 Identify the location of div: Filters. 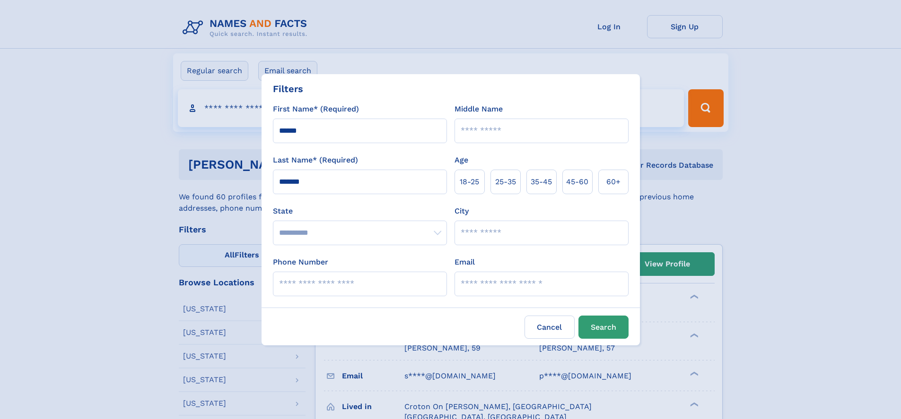
(288, 89).